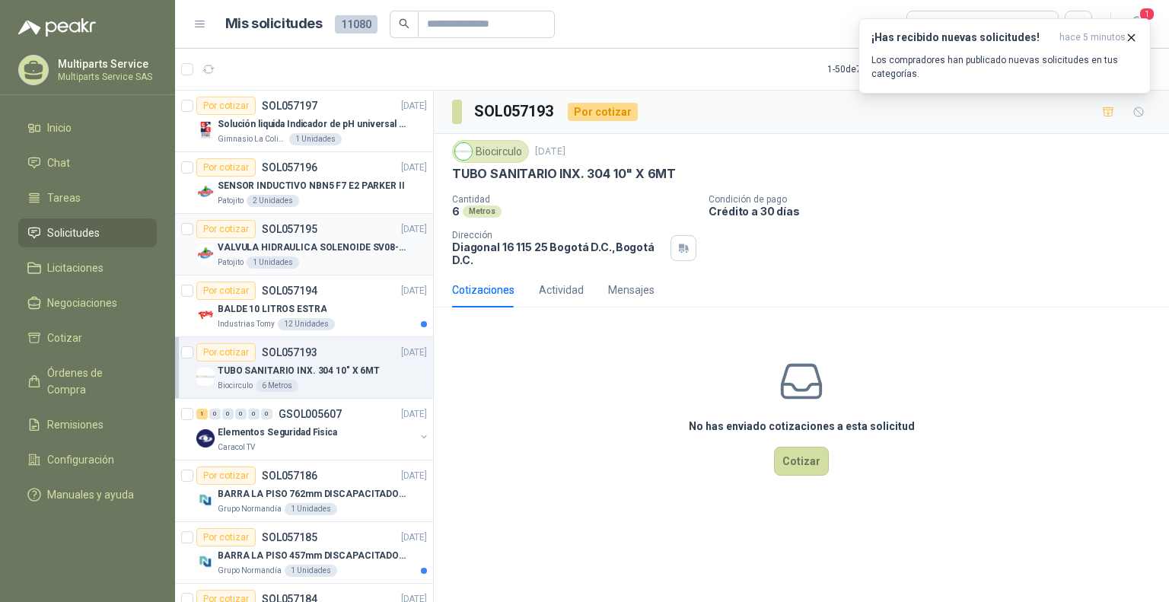  What do you see at coordinates (105, 64) in the screenshot?
I see `p: Multiparts Service` at bounding box center [105, 64].